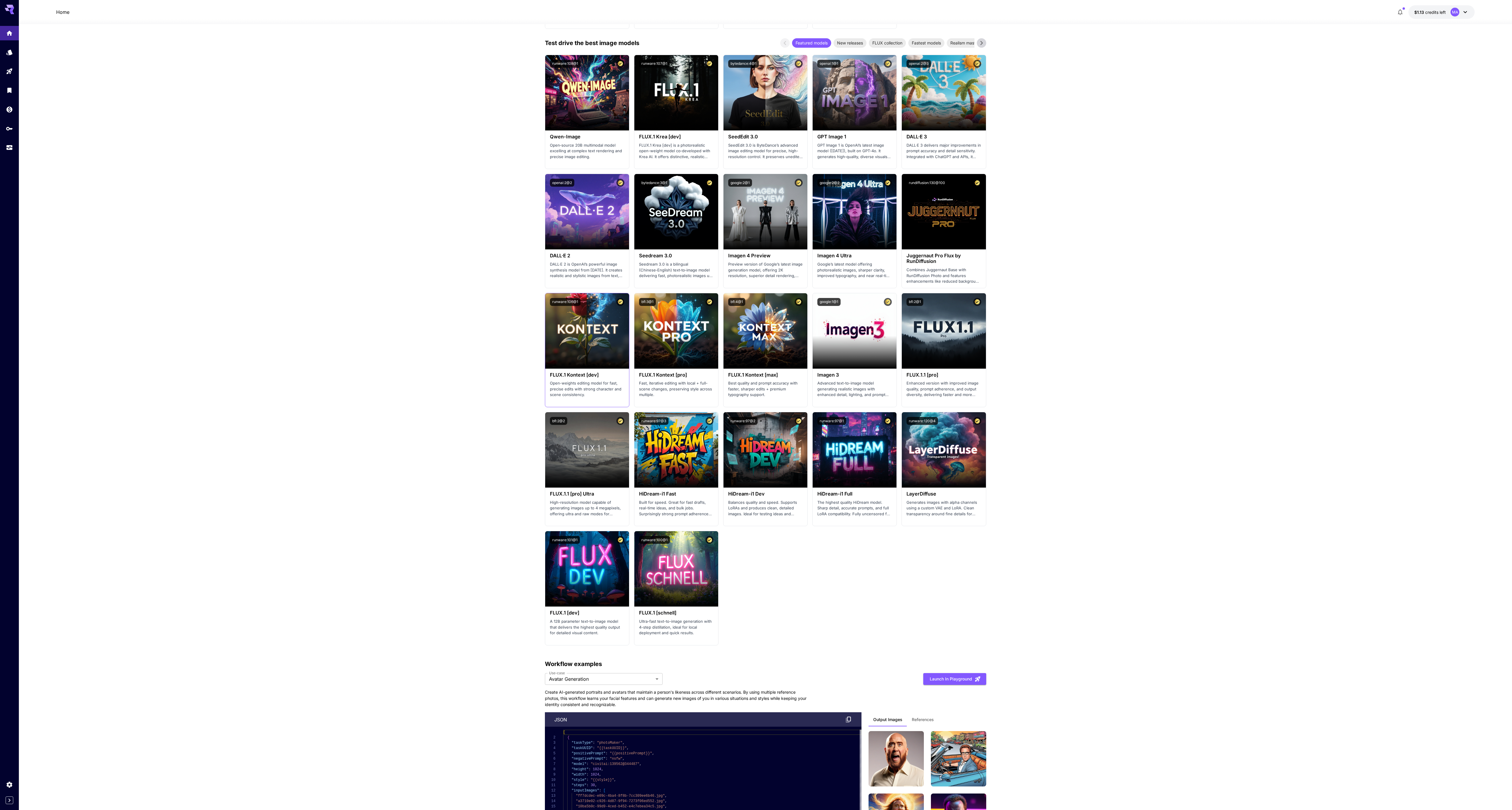  I want to click on h3: Imagen 4 Preview, so click(765, 255).